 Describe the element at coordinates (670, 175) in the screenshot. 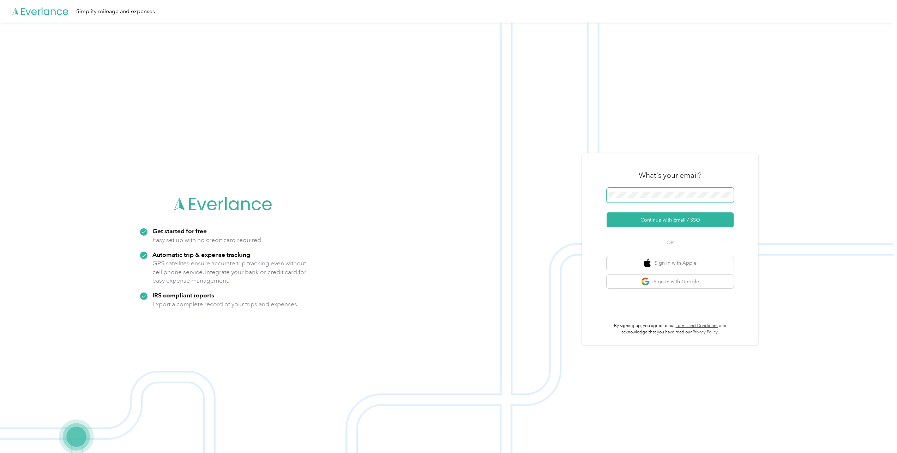

I see `h3: What's your email?` at that location.